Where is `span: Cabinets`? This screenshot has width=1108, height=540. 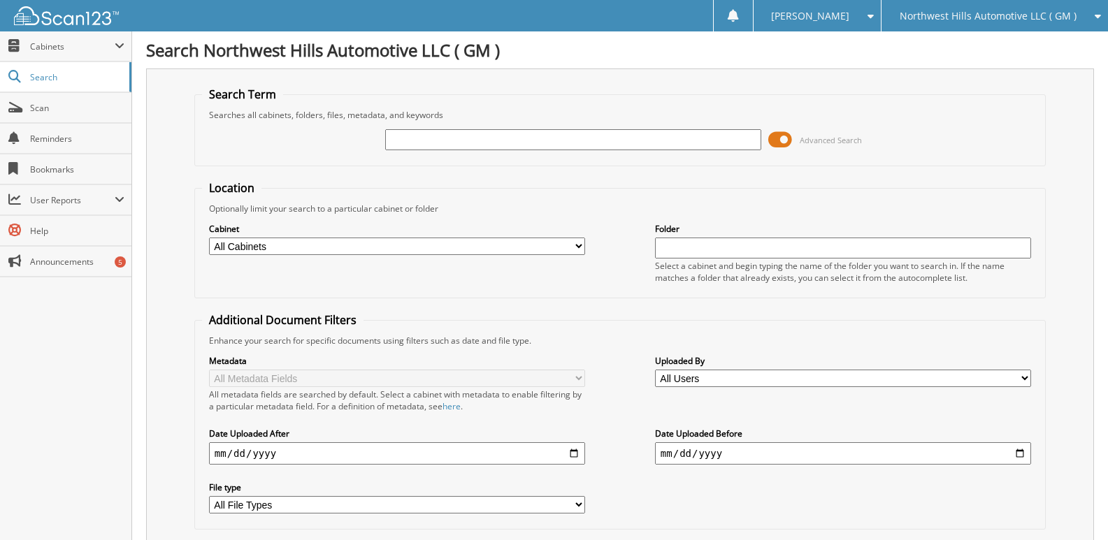
span: Cabinets is located at coordinates (72, 46).